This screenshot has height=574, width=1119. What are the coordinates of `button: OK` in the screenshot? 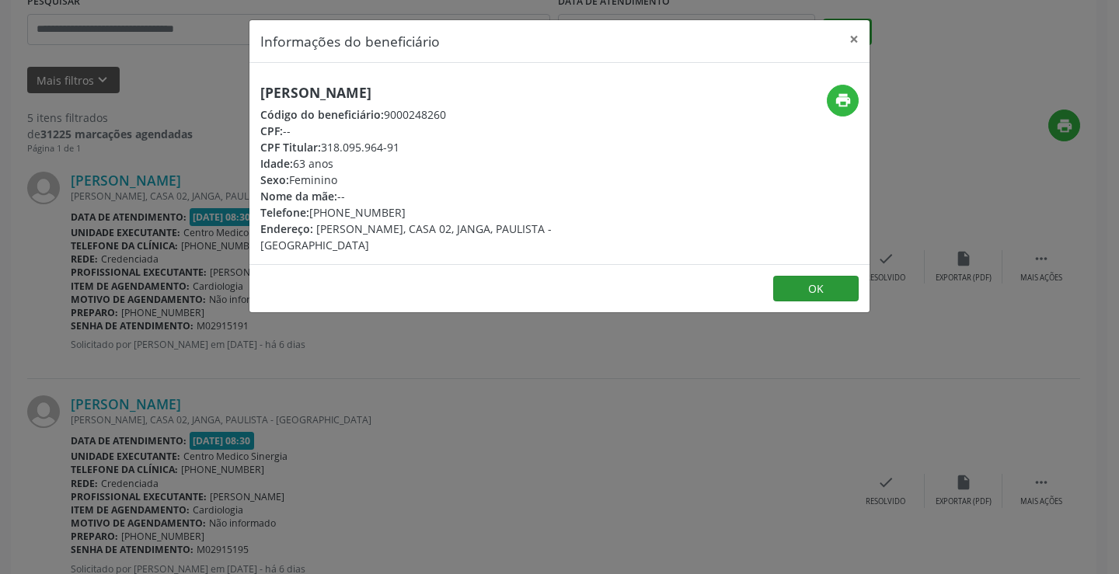 It's located at (816, 289).